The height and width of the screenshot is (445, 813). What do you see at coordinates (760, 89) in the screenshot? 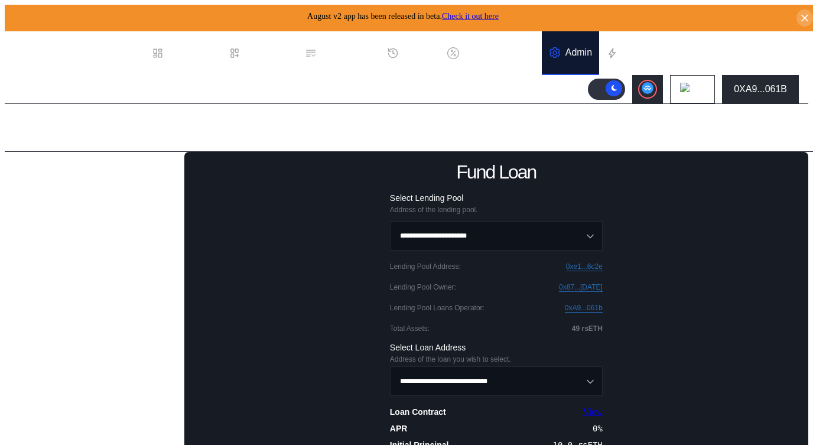
I see `button: 0XA9...061B` at bounding box center [760, 89].